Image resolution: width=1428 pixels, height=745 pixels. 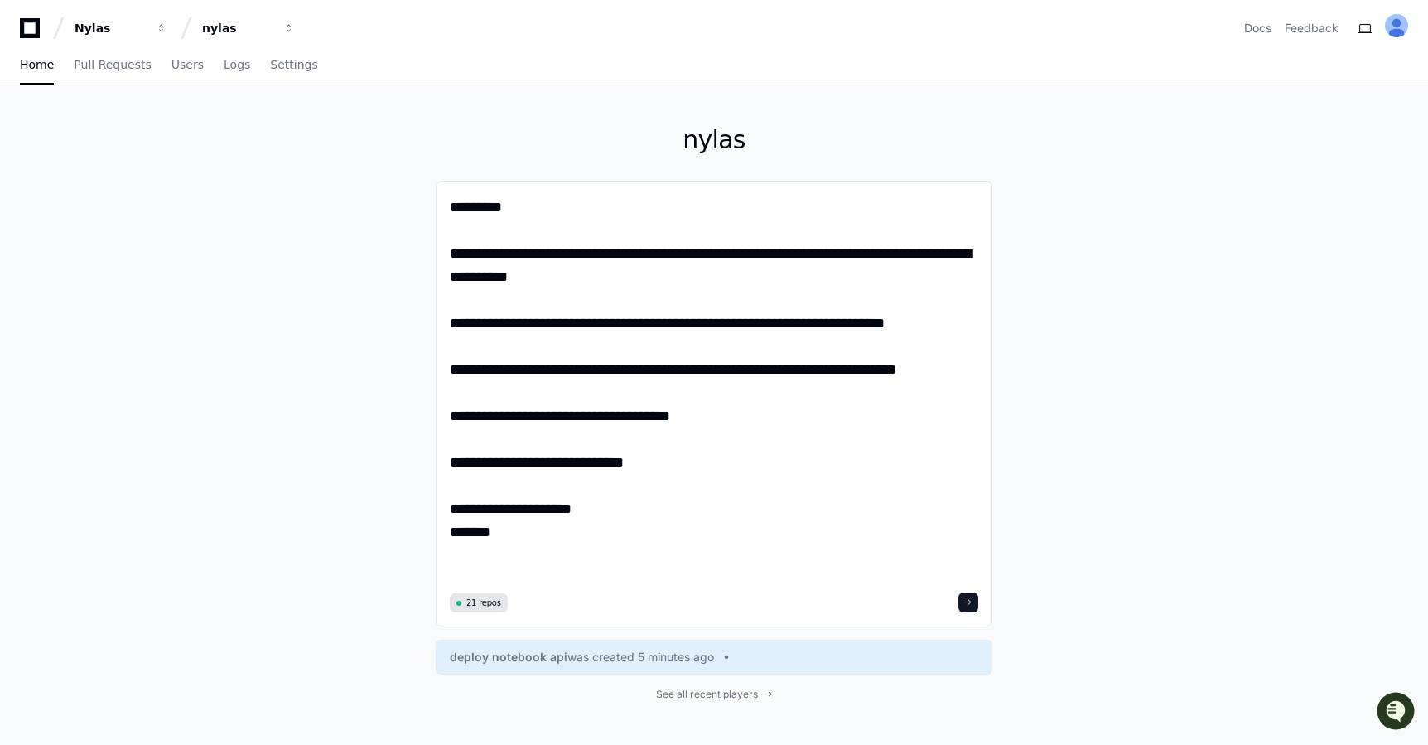 I want to click on div: nylas, so click(x=238, y=28).